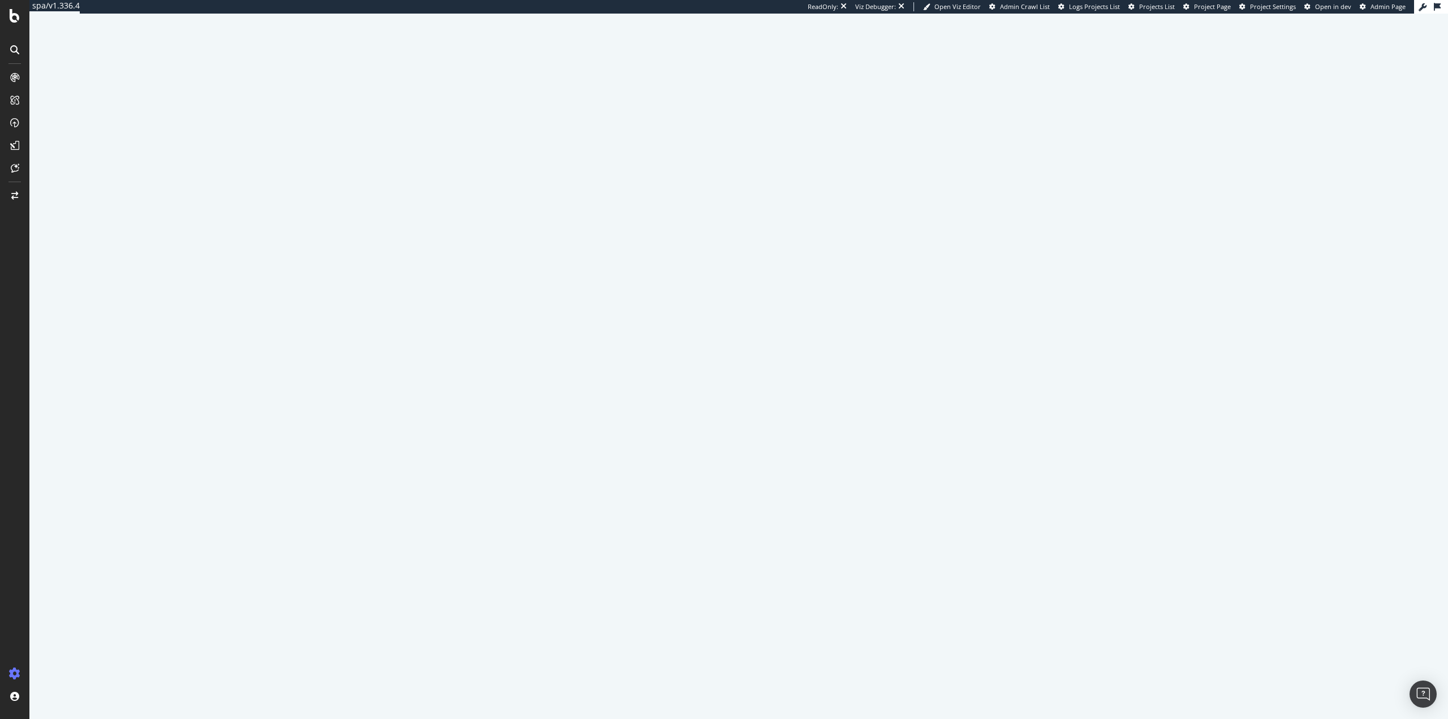 This screenshot has width=1448, height=719. What do you see at coordinates (1213, 6) in the screenshot?
I see `span: Project Page` at bounding box center [1213, 6].